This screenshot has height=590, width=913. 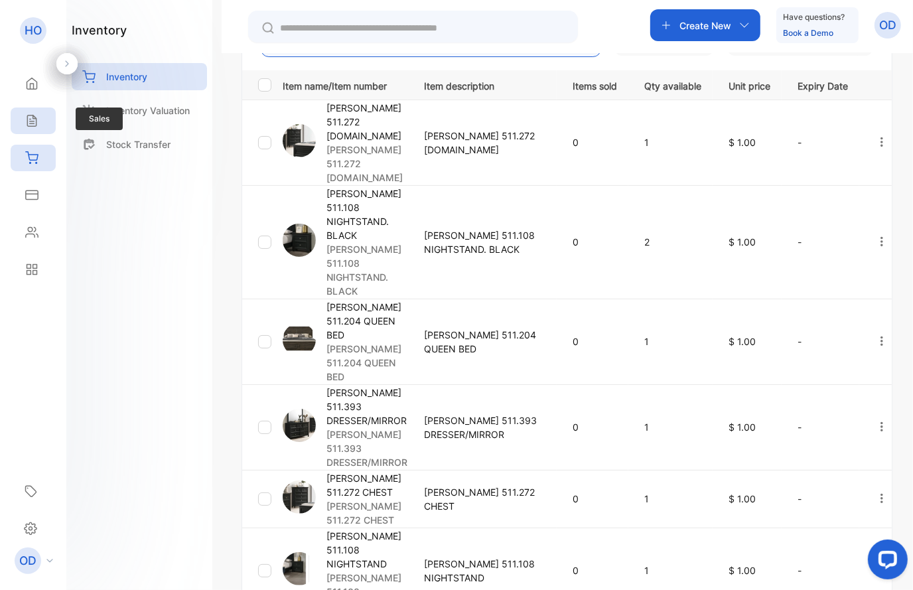 I want to click on p: Unit price, so click(x=749, y=84).